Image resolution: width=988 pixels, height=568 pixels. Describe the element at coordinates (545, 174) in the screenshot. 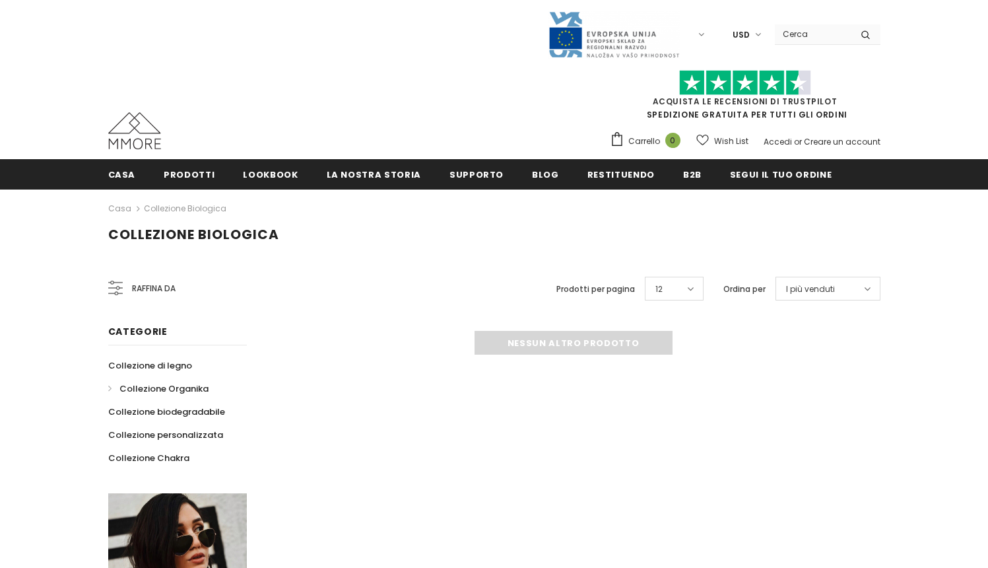

I see `a: Blog` at that location.